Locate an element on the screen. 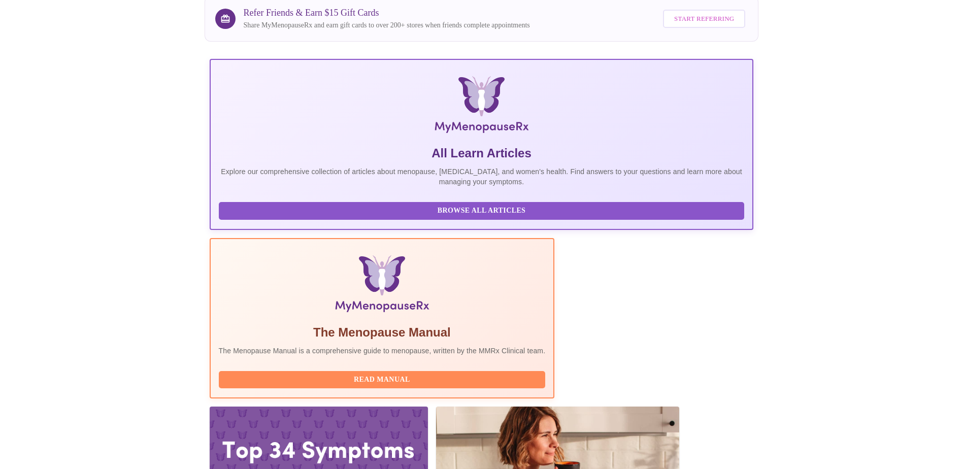 The image size is (963, 469). a: Start Referring is located at coordinates (704, 19).